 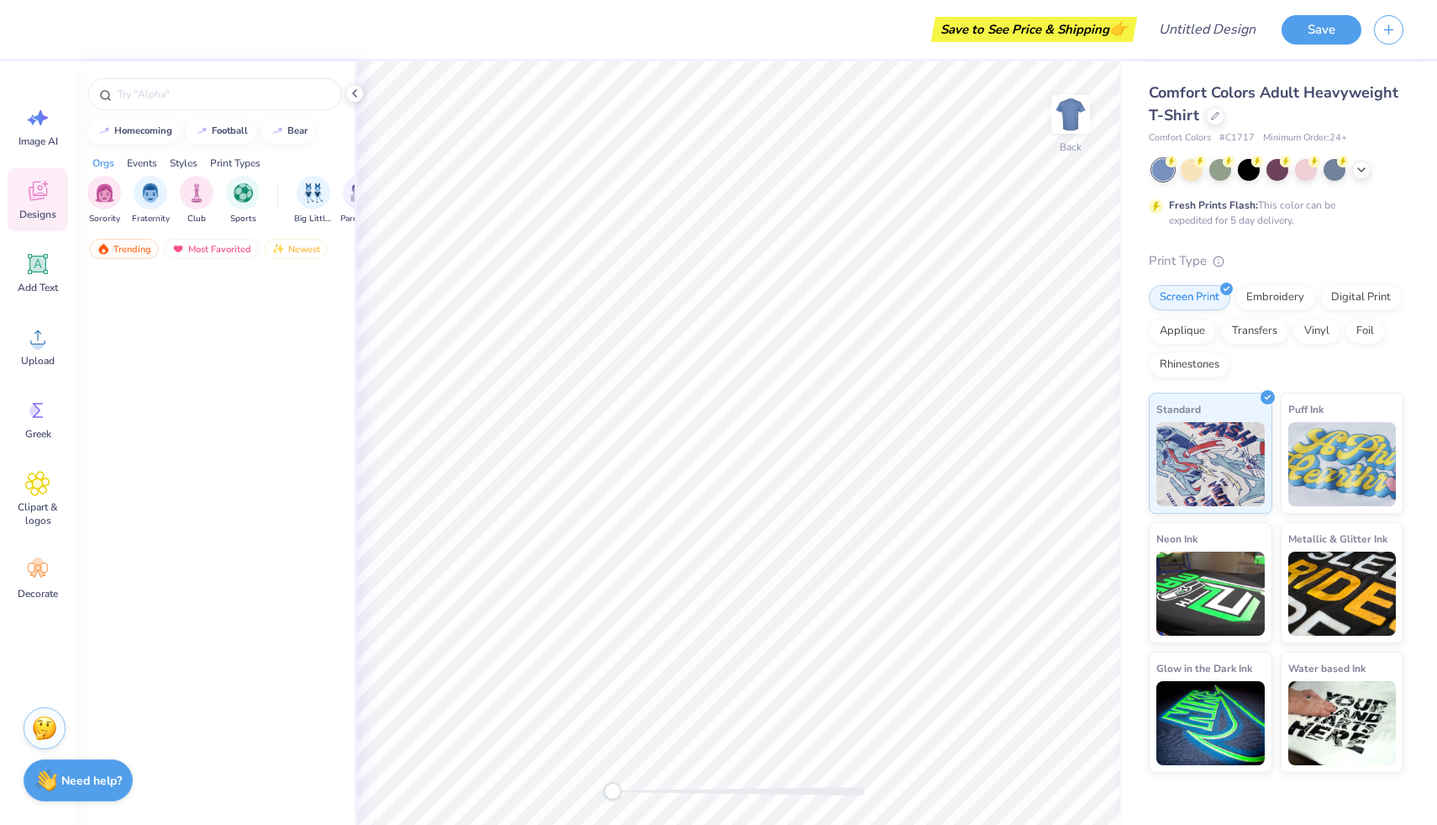 What do you see at coordinates (1361, 298) in the screenshot?
I see `div: Digital Print` at bounding box center [1361, 298].